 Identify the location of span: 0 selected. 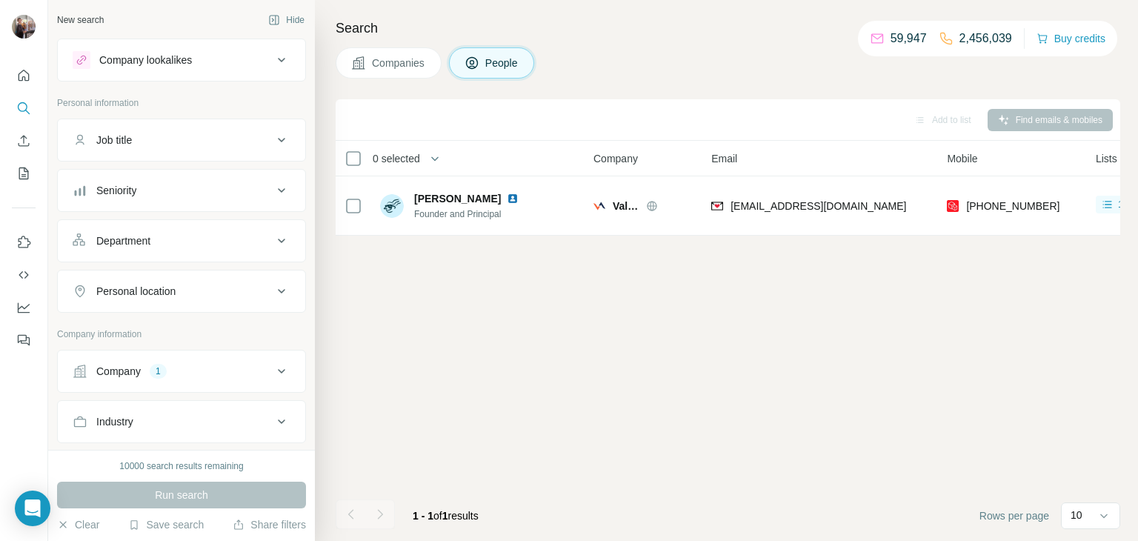
(396, 158).